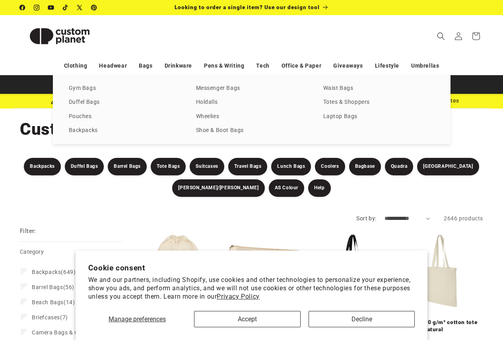 The width and height of the screenshot is (503, 340). Describe the element at coordinates (125, 88) in the screenshot. I see `a: Gym Bags` at that location.